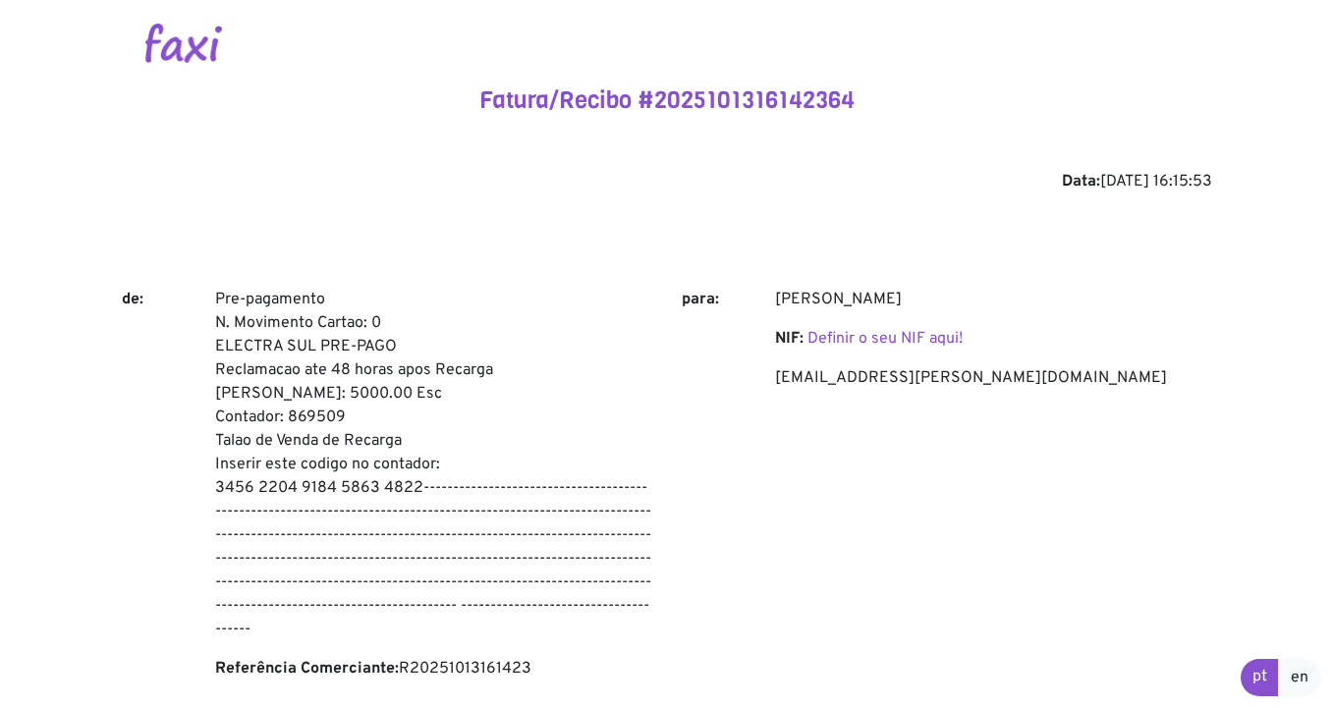 This screenshot has width=1333, height=708. I want to click on b: NIF:, so click(789, 339).